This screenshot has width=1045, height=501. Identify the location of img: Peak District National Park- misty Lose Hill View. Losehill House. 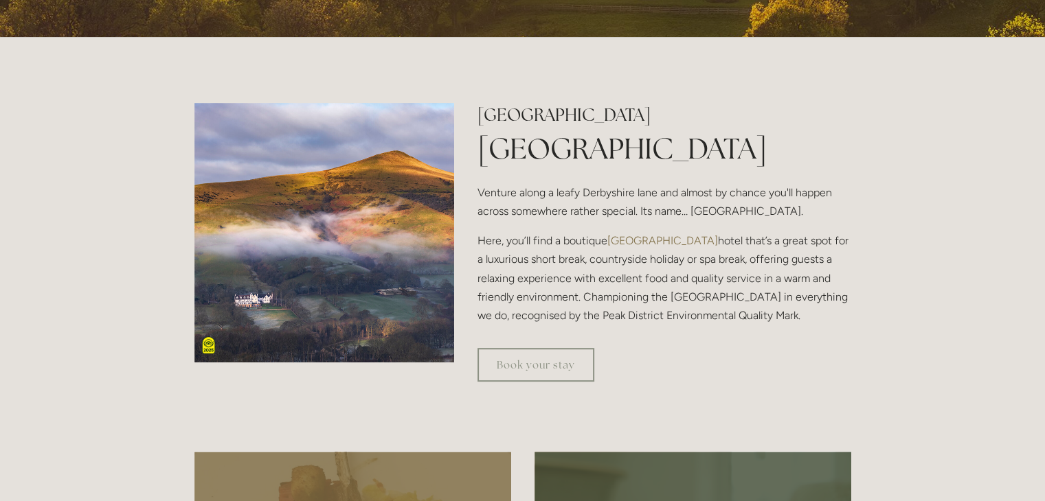
(324, 233).